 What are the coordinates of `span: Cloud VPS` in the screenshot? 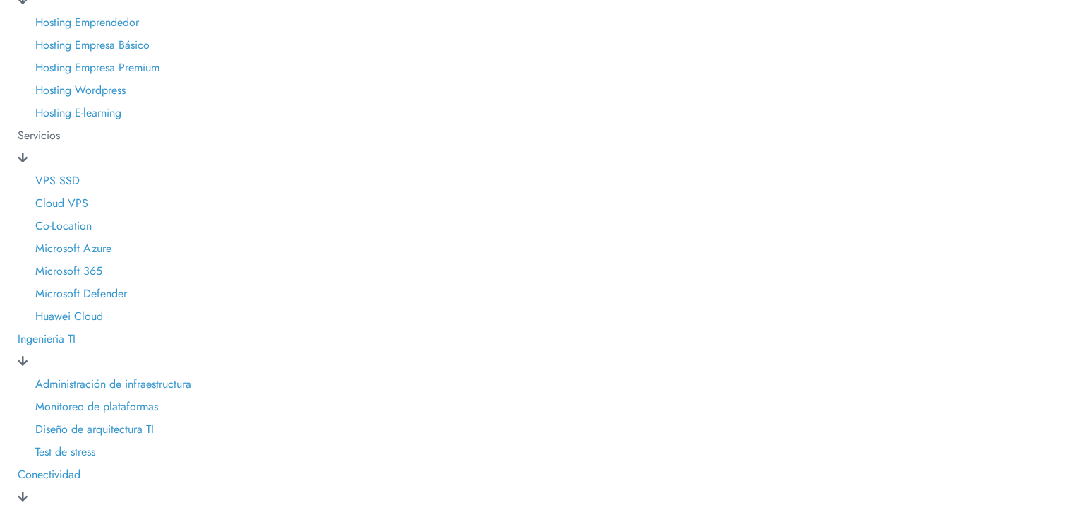 It's located at (61, 203).